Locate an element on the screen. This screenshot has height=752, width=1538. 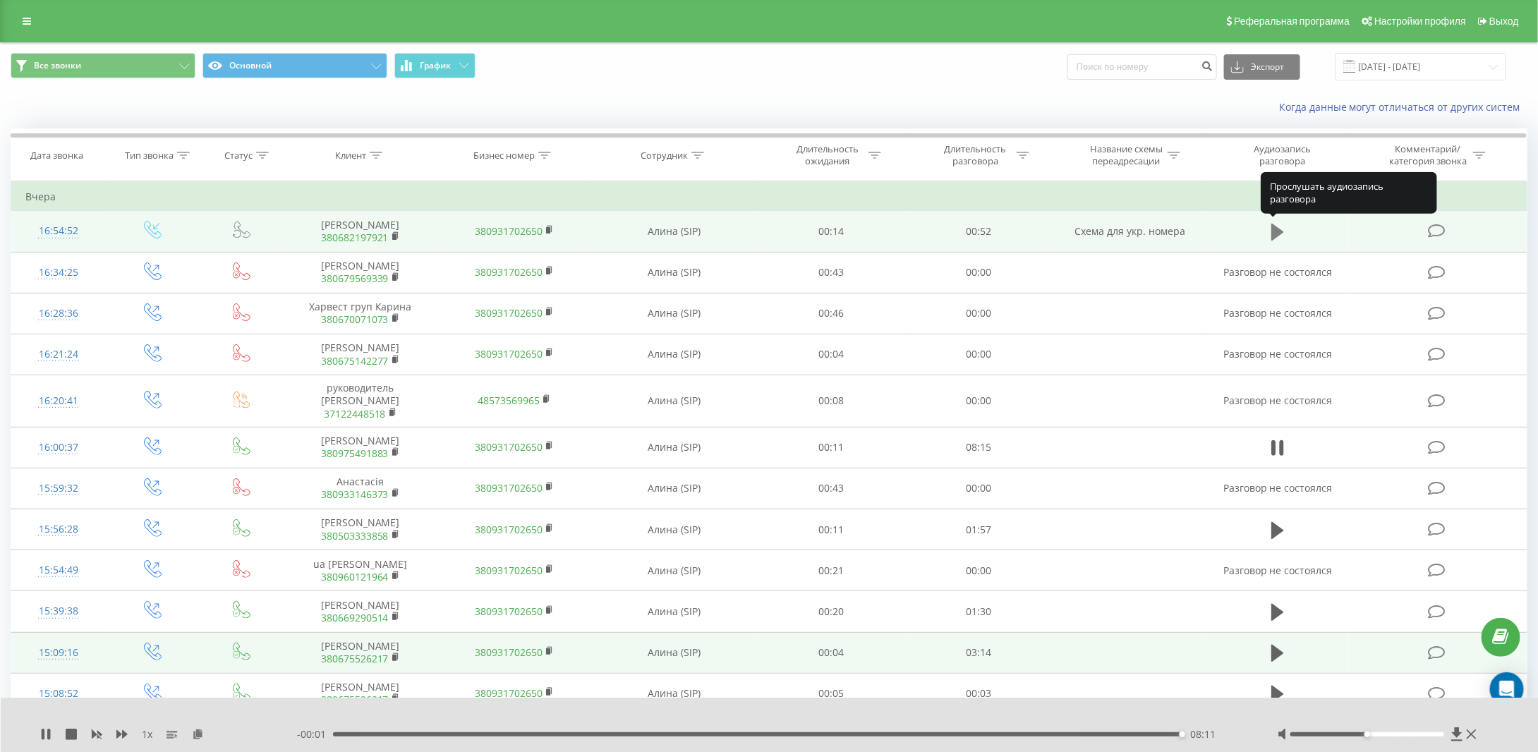
span: - 00:01 is located at coordinates (315, 734).